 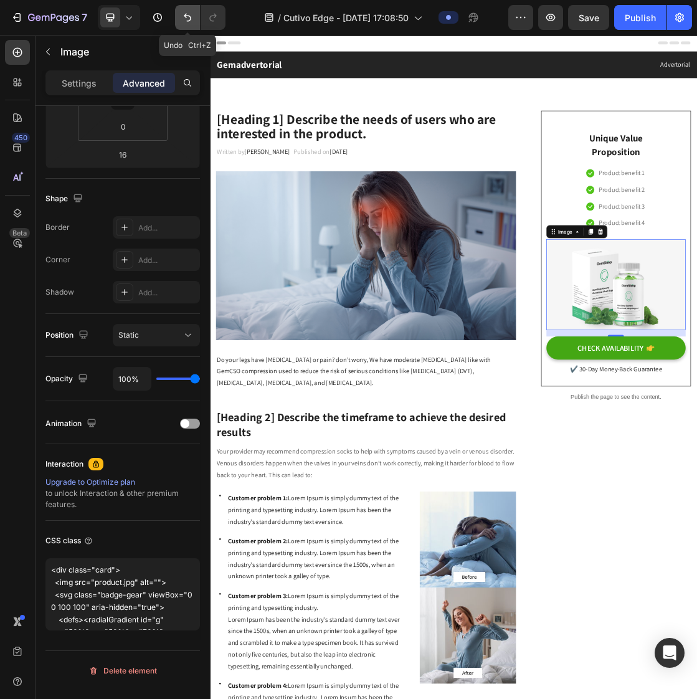 I want to click on div: Publish, so click(x=640, y=17).